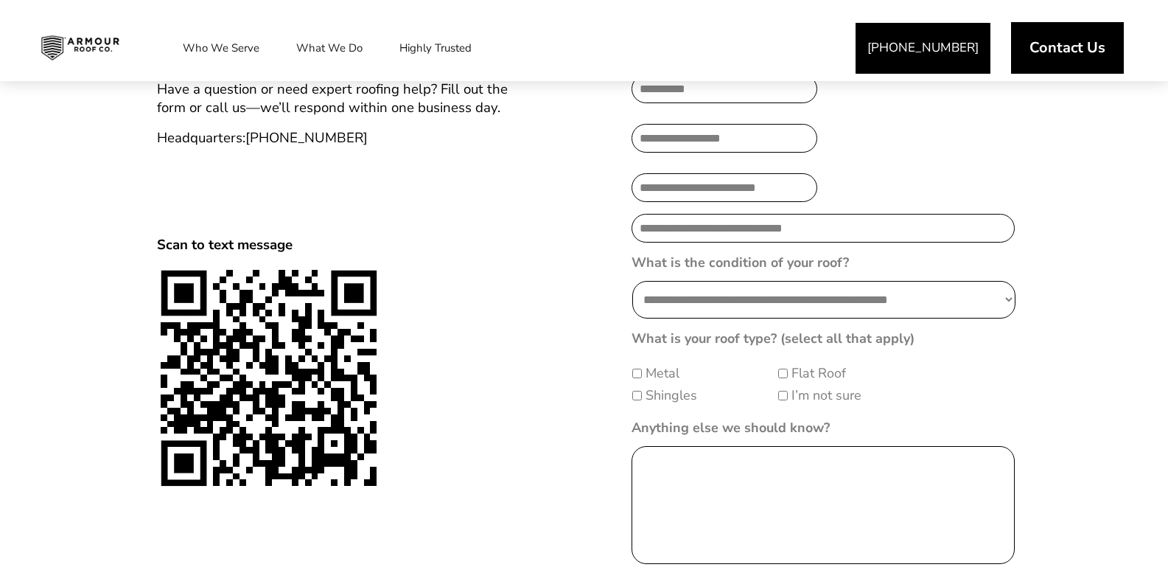  What do you see at coordinates (225, 245) in the screenshot?
I see `span: Scan to text message` at bounding box center [225, 245].